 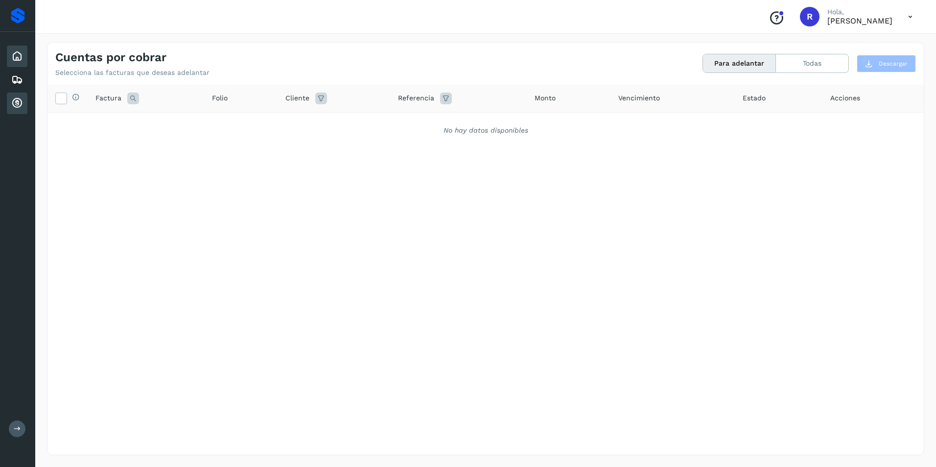 What do you see at coordinates (486, 130) in the screenshot?
I see `div: No hay datos disponibles` at bounding box center [486, 130].